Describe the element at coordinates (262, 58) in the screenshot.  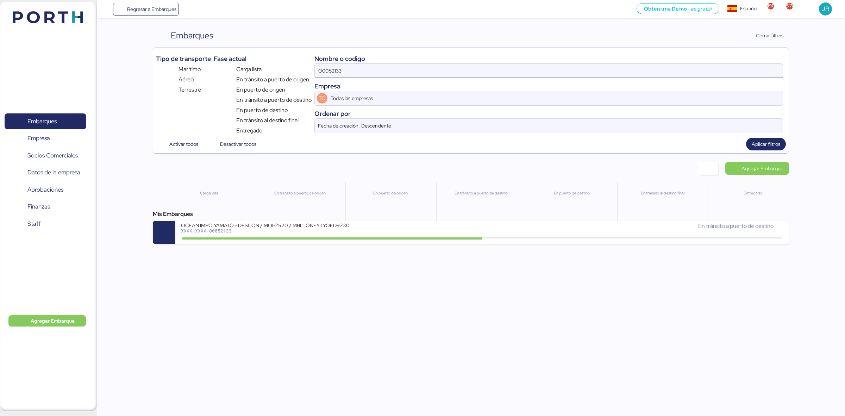
I see `div: Fase actual` at that location.